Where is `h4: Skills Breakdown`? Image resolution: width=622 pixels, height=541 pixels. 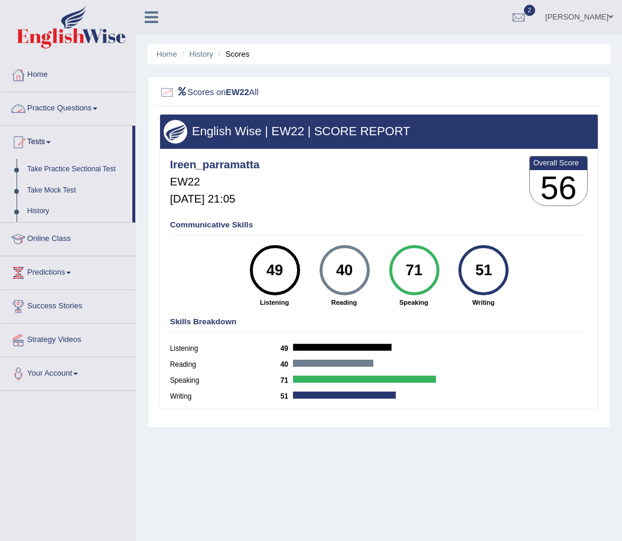
h4: Skills Breakdown is located at coordinates (379, 322).